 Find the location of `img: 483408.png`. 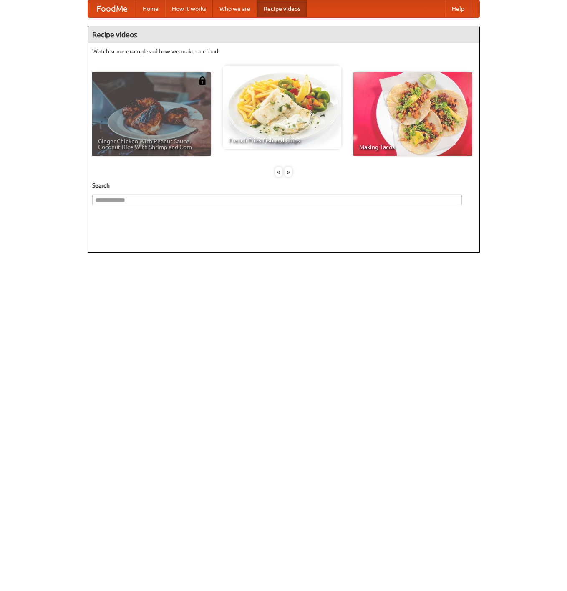

img: 483408.png is located at coordinates (203, 81).